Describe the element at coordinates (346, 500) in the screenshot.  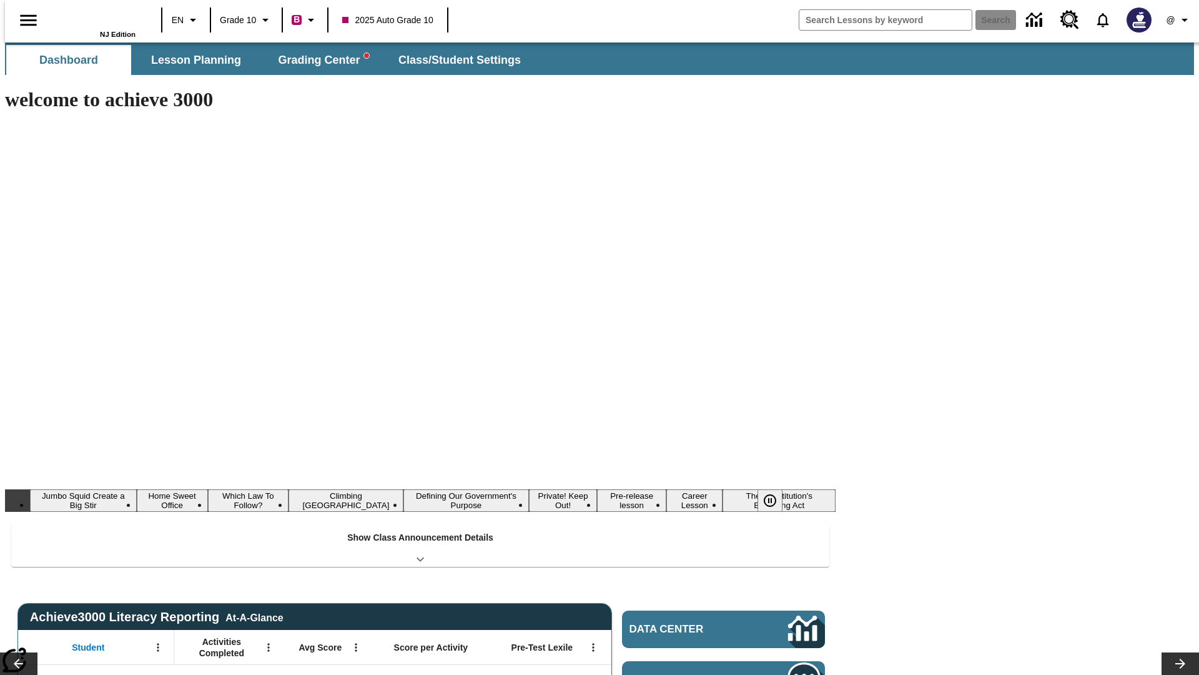
I see `button: Slide 4 Climbing Mount Tai` at that location.